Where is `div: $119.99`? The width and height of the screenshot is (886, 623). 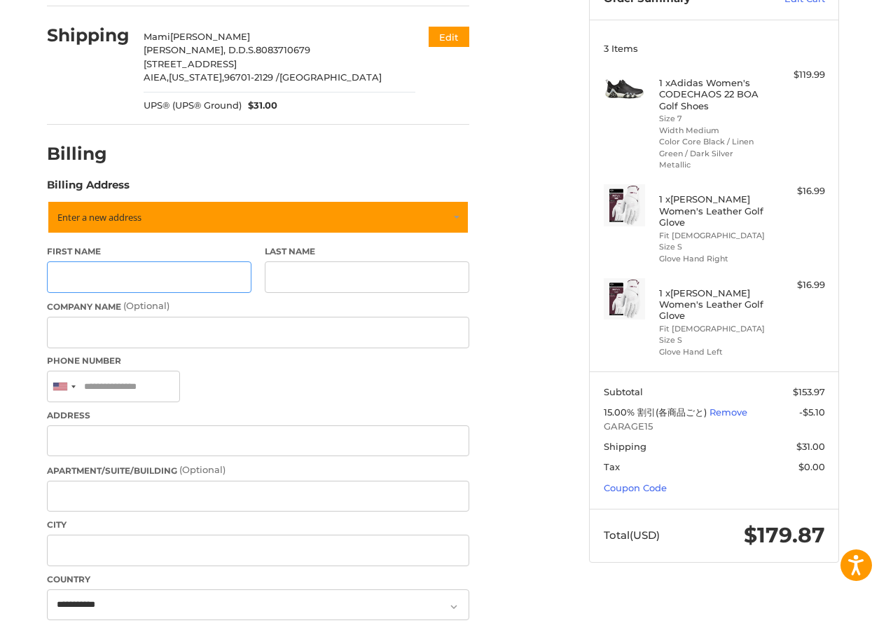
div: $119.99 is located at coordinates (797, 75).